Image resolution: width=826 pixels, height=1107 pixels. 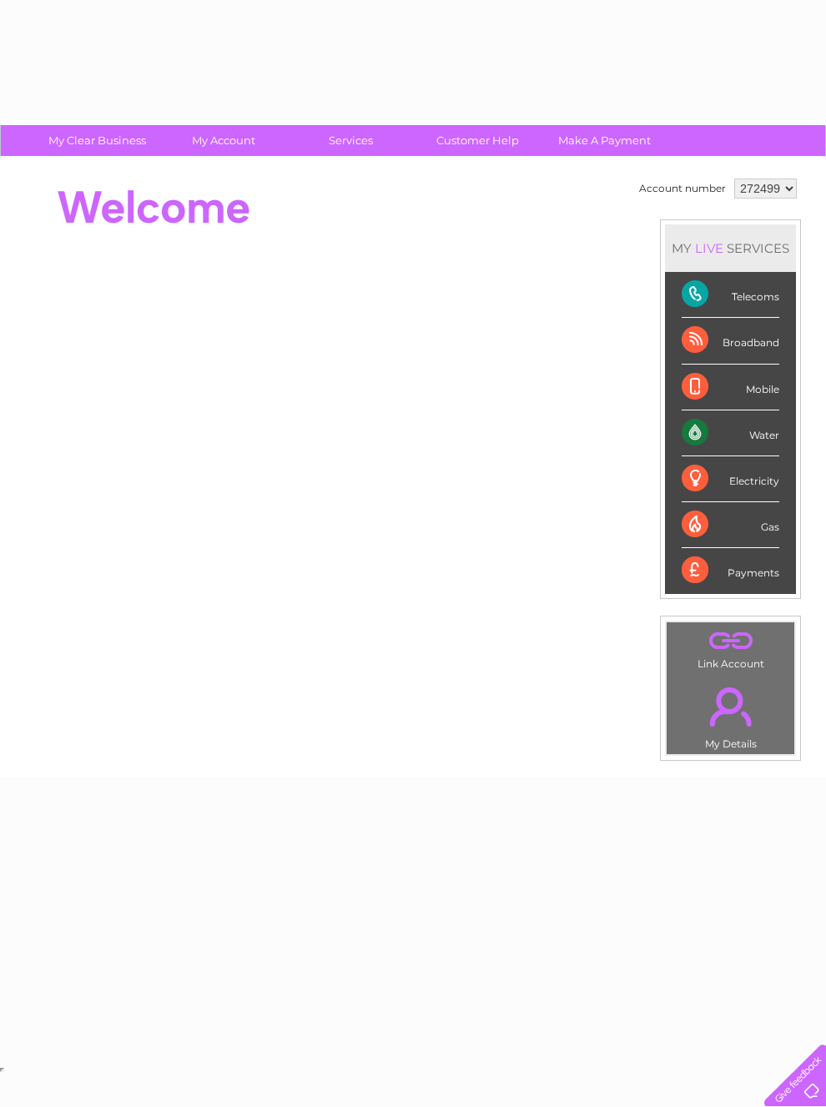 I want to click on div: MY SERVICES, so click(x=730, y=248).